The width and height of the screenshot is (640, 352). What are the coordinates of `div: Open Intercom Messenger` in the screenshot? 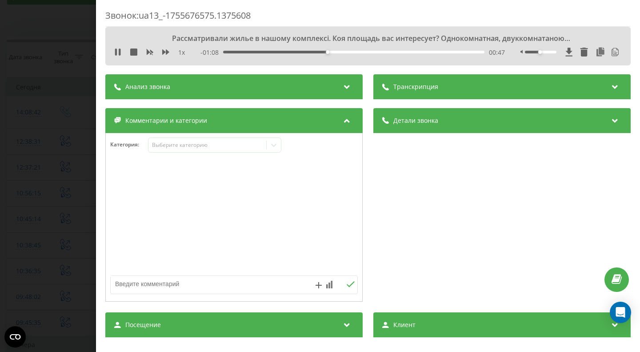 It's located at (621, 312).